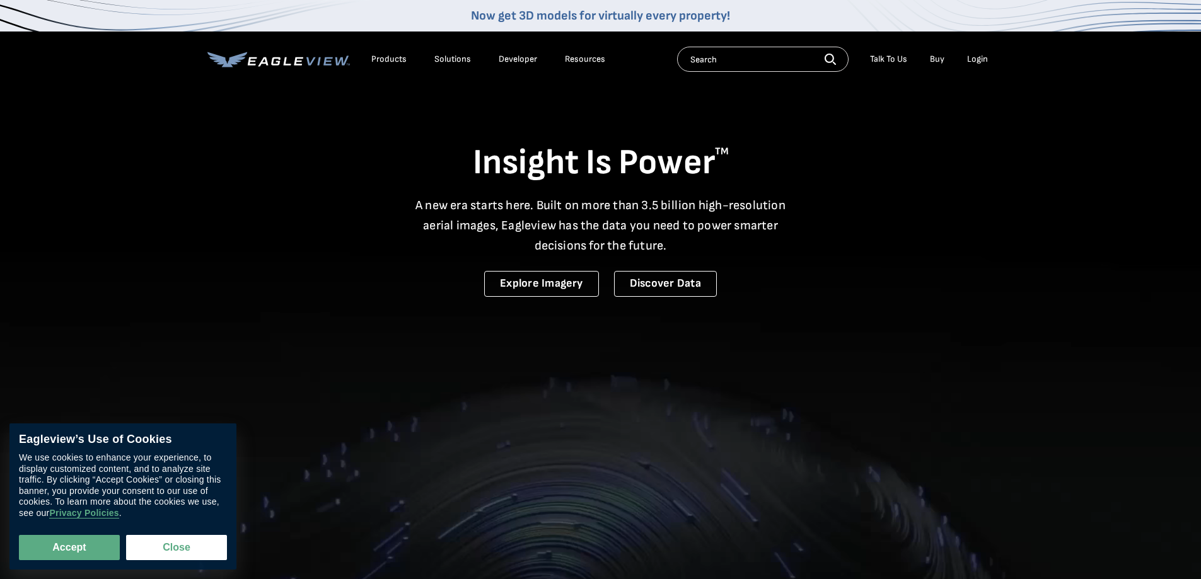  What do you see at coordinates (977, 59) in the screenshot?
I see `div: Login` at bounding box center [977, 59].